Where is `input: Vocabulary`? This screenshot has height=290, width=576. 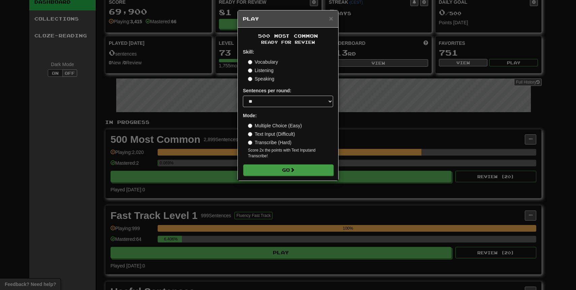
input: Vocabulary is located at coordinates (250, 62).